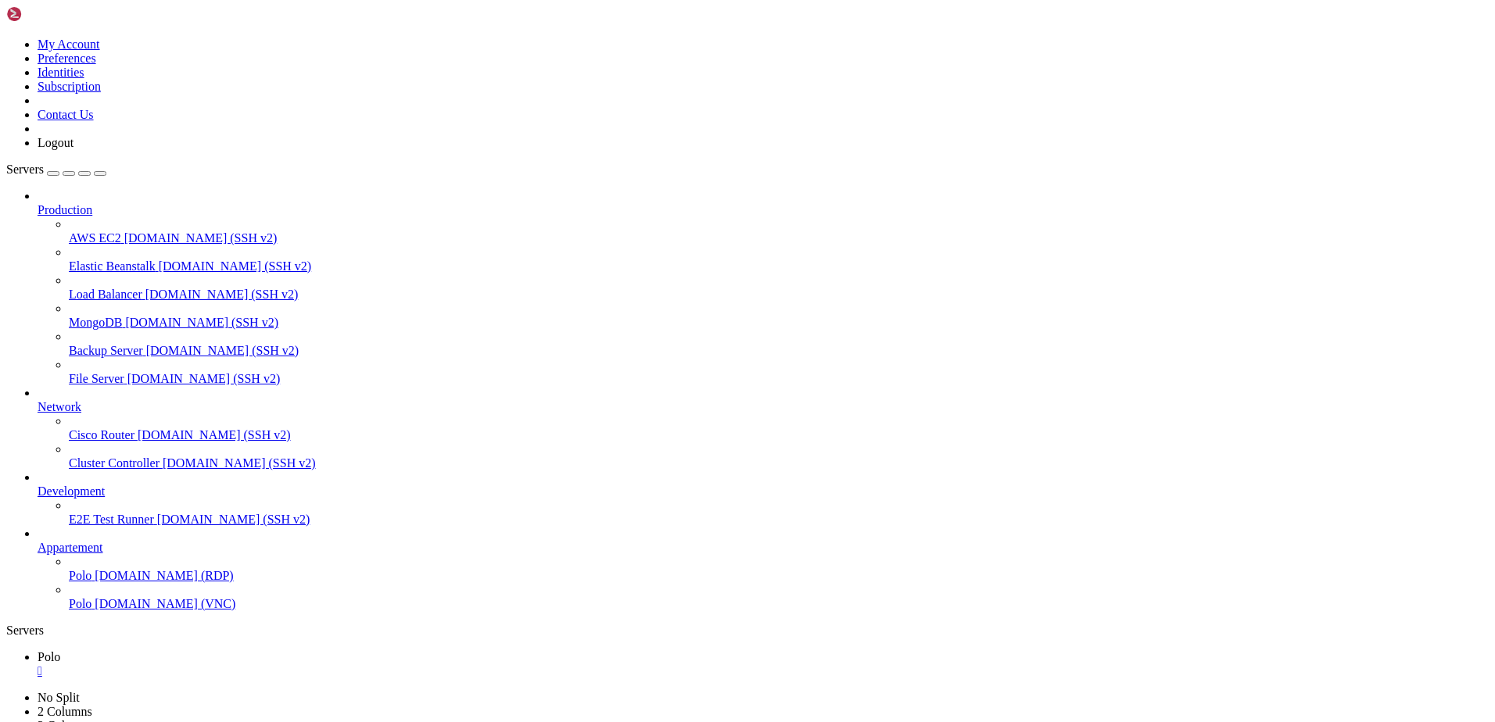 The height and width of the screenshot is (722, 1495). I want to click on span: Cisco Router, so click(102, 435).